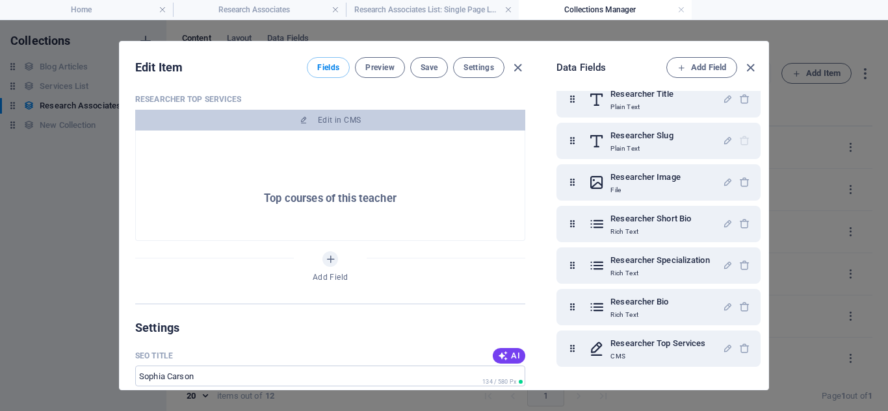 The width and height of the screenshot is (888, 411). I want to click on h2: Settings, so click(330, 328).